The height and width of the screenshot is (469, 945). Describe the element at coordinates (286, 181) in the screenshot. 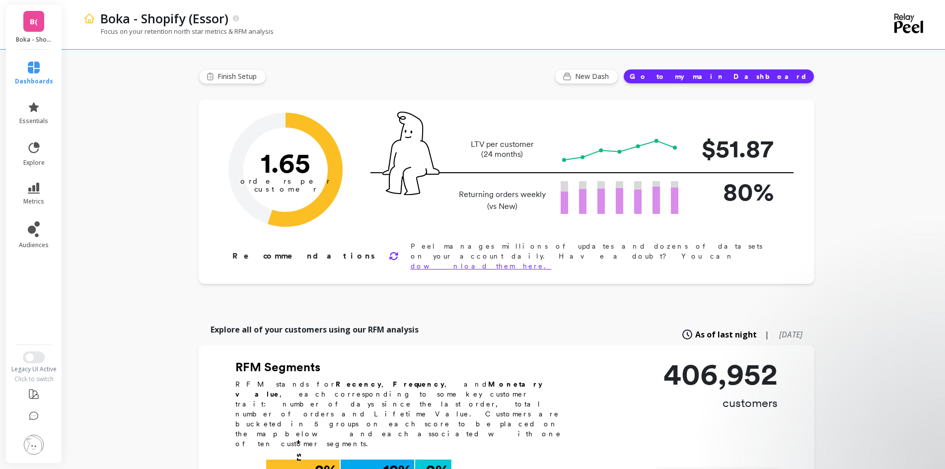

I see `tspan: orders per` at that location.